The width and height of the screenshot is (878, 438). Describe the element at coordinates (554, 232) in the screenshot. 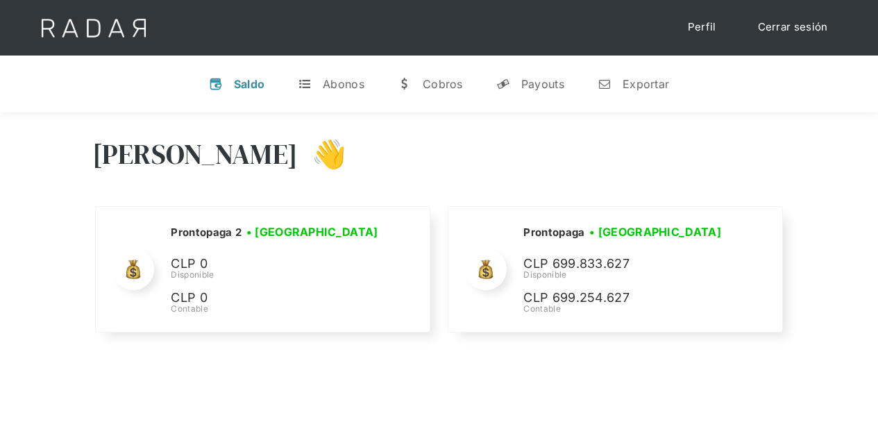

I see `h2: Prontopaga` at that location.